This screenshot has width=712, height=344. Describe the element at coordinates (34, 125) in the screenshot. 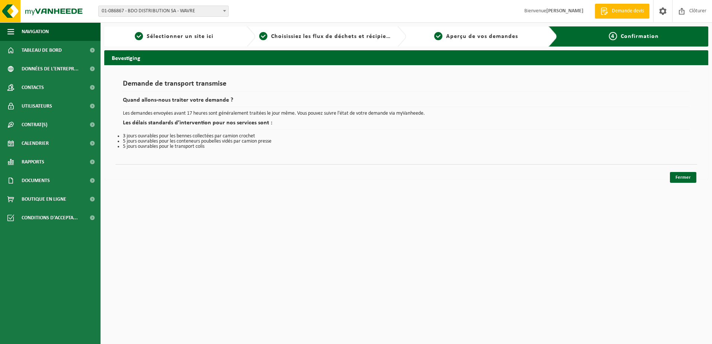

I see `span: Contrat(s)` at that location.